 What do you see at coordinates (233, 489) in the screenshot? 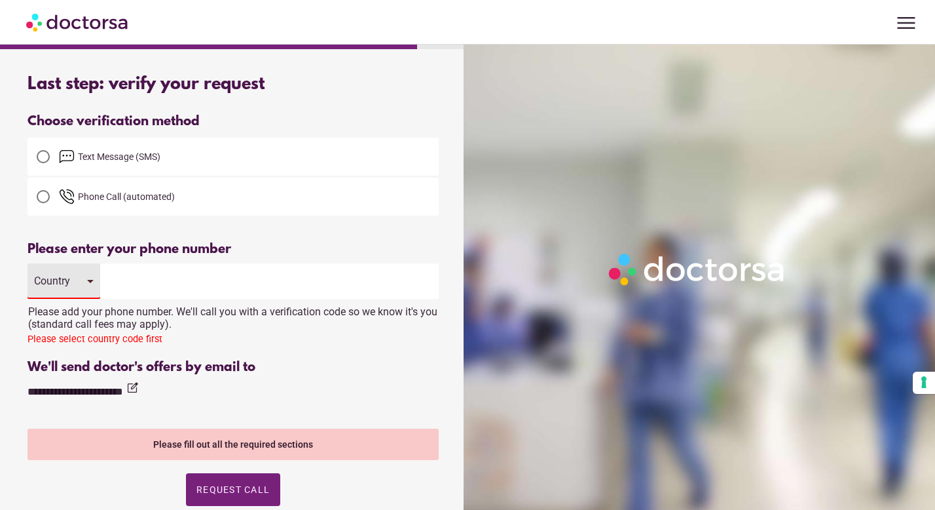
I see `span: Request Call` at bounding box center [233, 489].